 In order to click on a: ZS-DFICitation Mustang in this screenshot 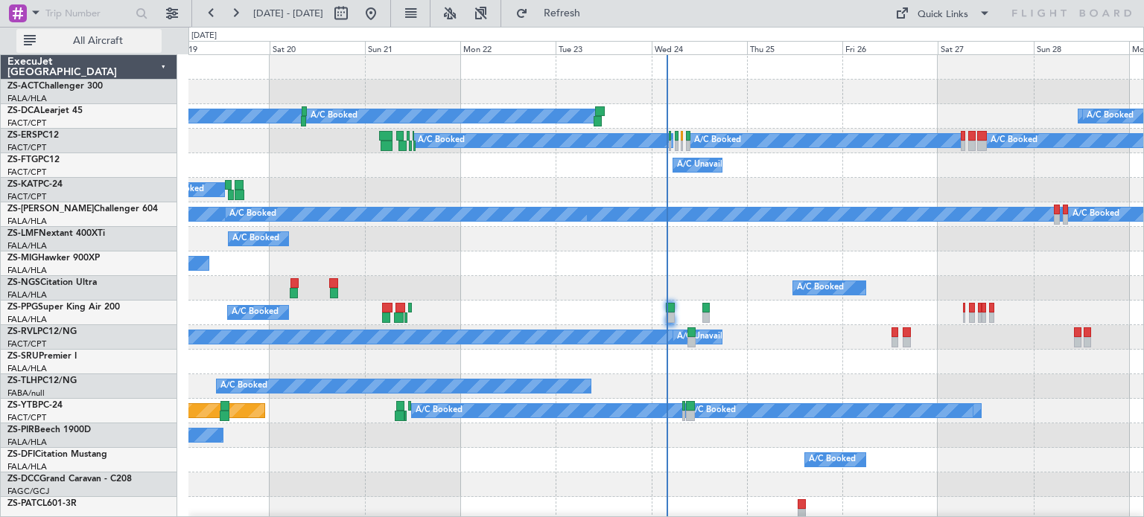, I will do `click(57, 455)`.